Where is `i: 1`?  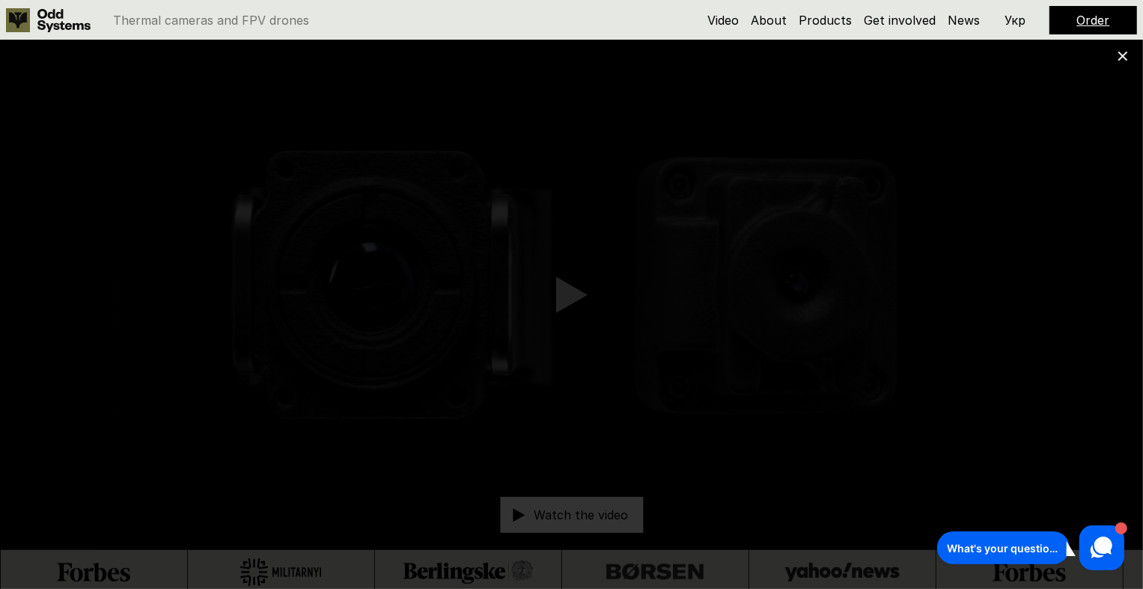 i: 1 is located at coordinates (188, 7).